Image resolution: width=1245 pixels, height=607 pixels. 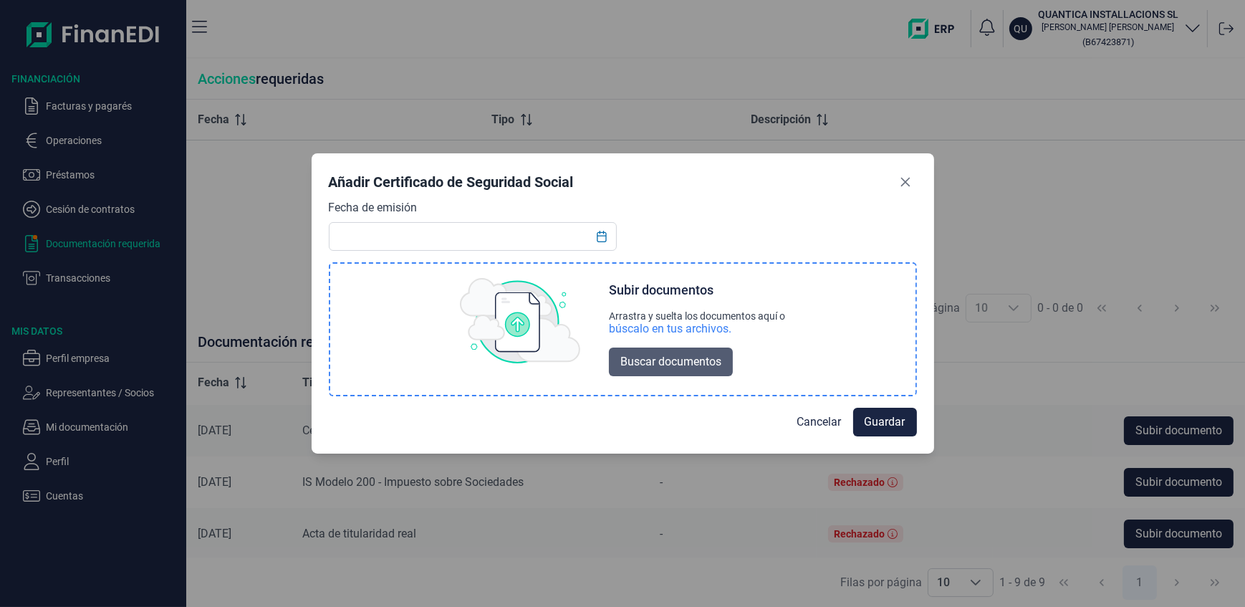 I want to click on span: Guardar, so click(x=885, y=422).